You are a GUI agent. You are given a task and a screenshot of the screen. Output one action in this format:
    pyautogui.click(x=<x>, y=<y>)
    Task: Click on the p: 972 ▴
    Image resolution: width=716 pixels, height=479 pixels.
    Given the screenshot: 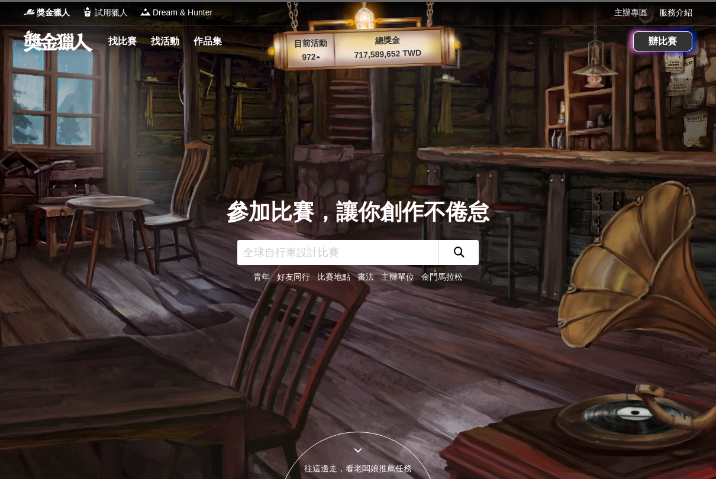 What is the action you would take?
    pyautogui.click(x=311, y=57)
    